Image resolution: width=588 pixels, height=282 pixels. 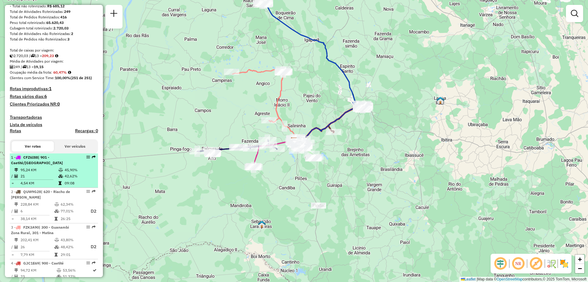 What do you see at coordinates (519, 263) in the screenshot?
I see `span: Ocultar NR` at bounding box center [519, 263].